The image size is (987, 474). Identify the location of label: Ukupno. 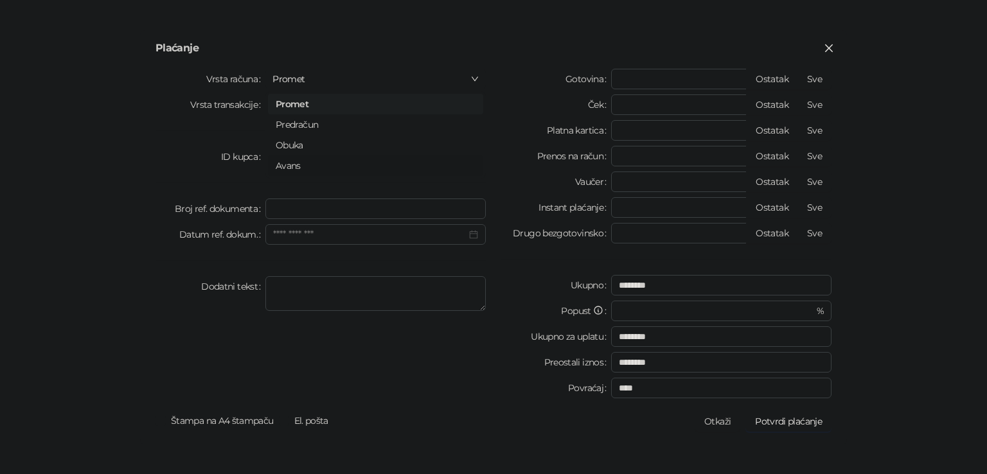
(591, 285).